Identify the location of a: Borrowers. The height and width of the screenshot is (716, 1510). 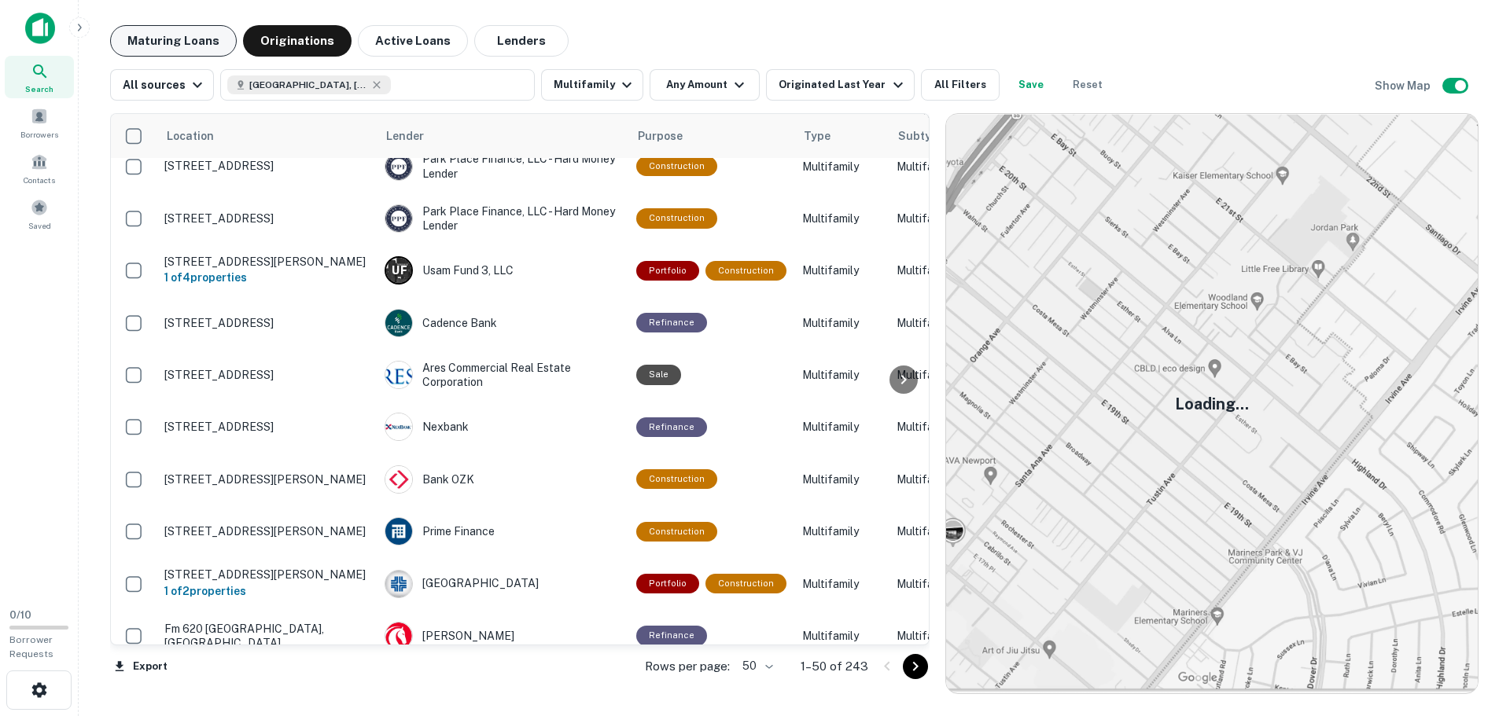
(39, 123).